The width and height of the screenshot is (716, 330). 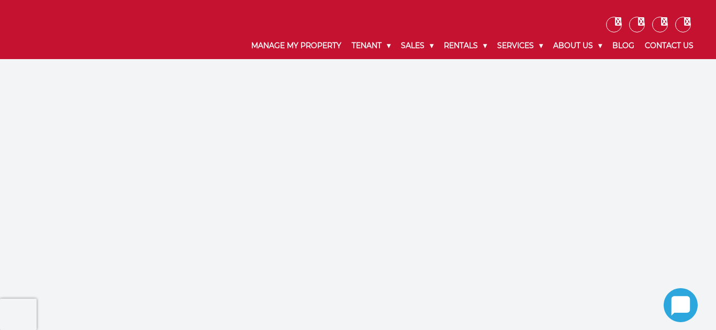 What do you see at coordinates (371, 46) in the screenshot?
I see `a: Tenant` at bounding box center [371, 46].